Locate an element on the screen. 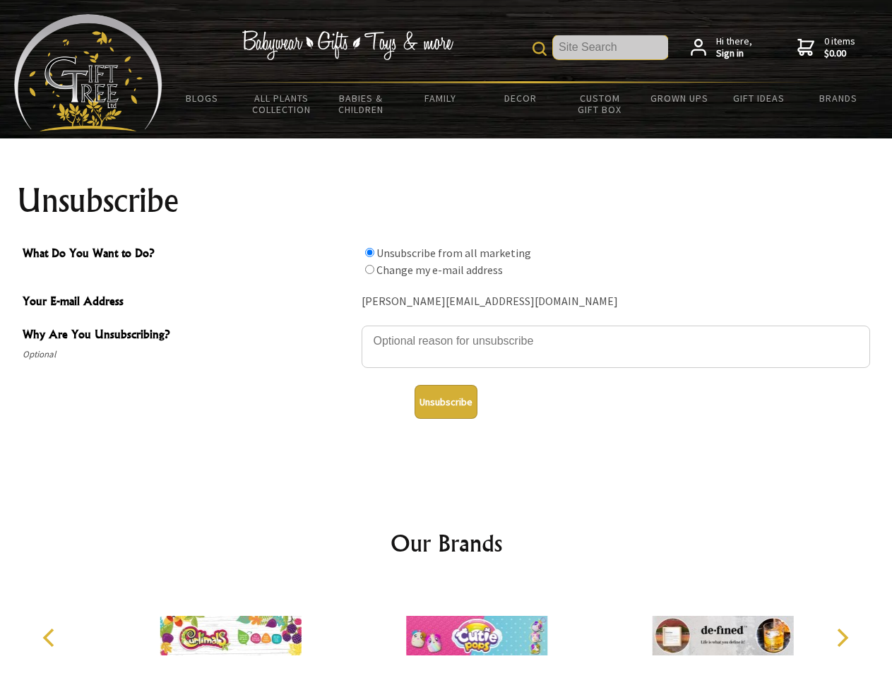  span: Your E-mail Address is located at coordinates (189, 302).